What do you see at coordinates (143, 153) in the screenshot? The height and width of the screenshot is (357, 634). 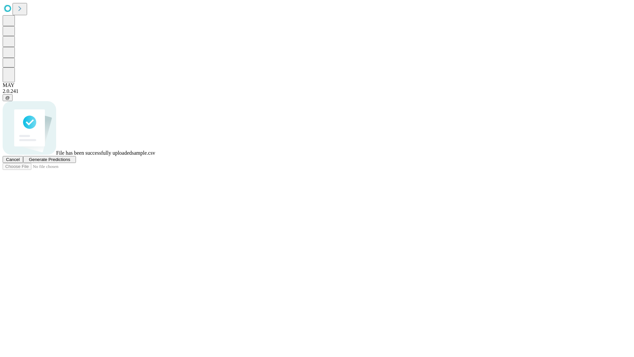 I see `span: sample.csv` at bounding box center [143, 153].